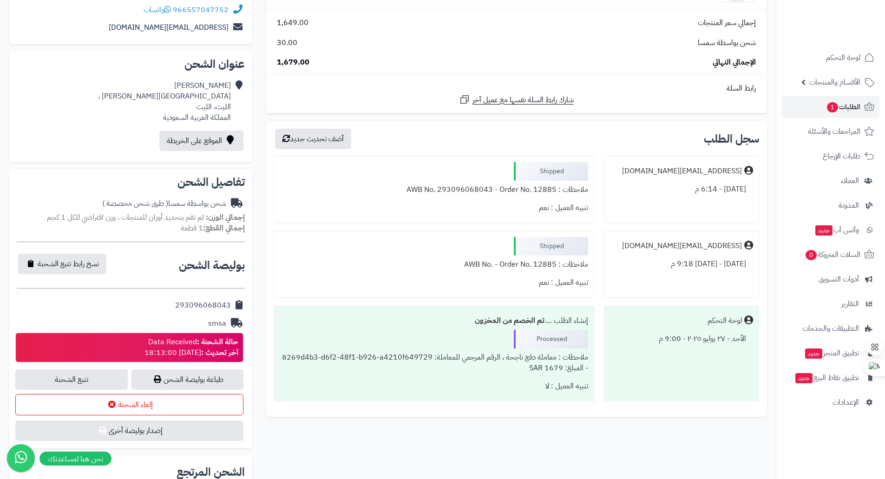 The image size is (885, 479). What do you see at coordinates (831, 402) in the screenshot?
I see `a: الإعدادات` at bounding box center [831, 402].